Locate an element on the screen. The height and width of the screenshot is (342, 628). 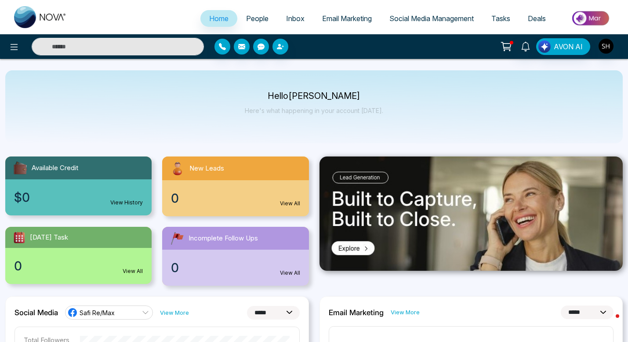
a: Tasks is located at coordinates (500, 18).